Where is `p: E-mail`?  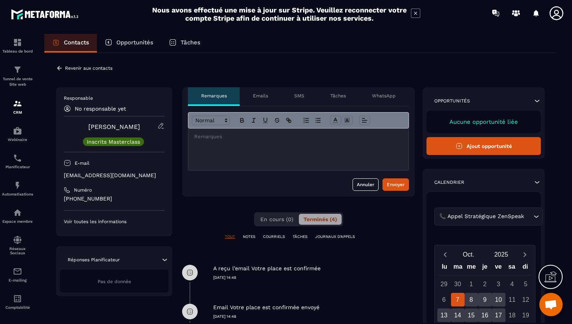 p: E-mail is located at coordinates (82, 163).